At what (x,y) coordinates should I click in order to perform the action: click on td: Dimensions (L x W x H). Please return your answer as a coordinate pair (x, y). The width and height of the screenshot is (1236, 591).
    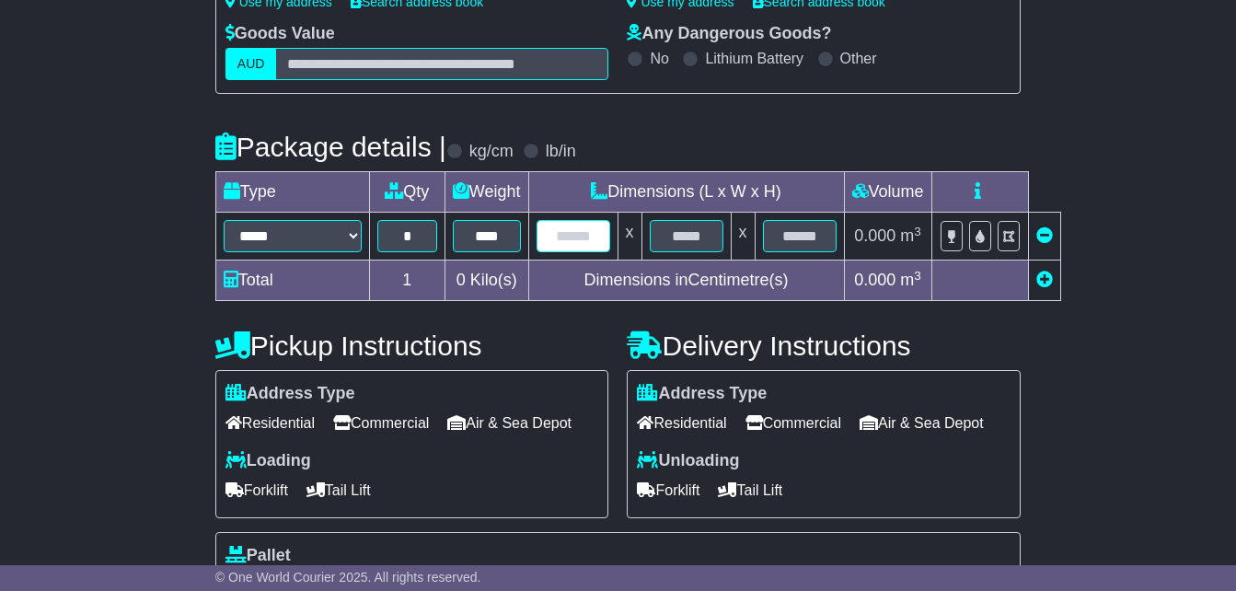
    Looking at the image, I should click on (686, 192).